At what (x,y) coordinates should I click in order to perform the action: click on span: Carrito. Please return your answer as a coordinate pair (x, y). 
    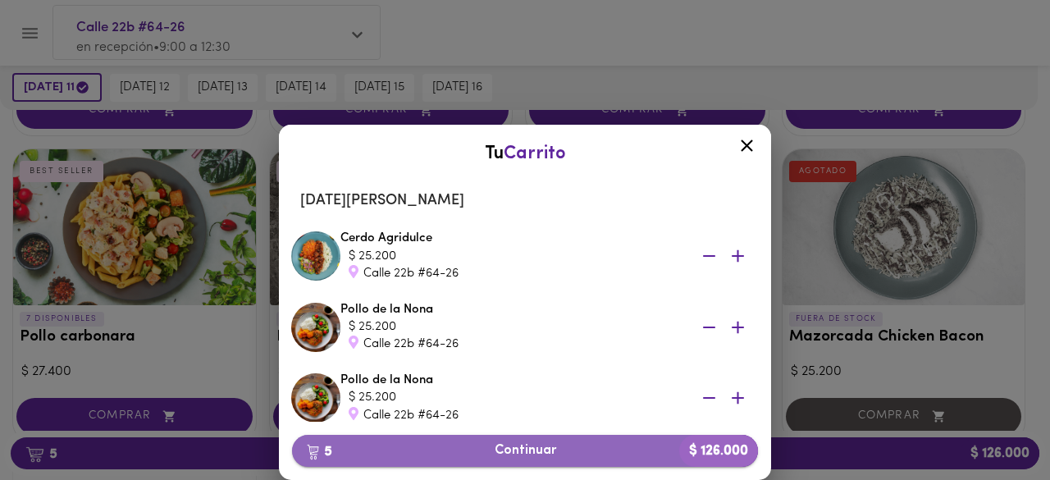
    Looking at the image, I should click on (535, 153).